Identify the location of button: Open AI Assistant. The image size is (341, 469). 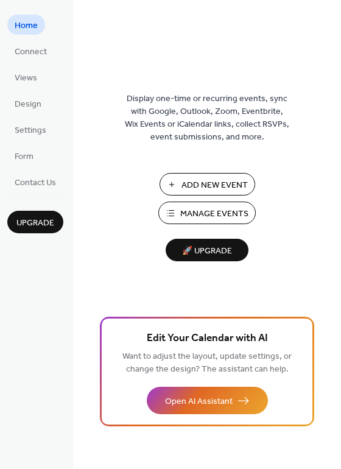
(207, 400).